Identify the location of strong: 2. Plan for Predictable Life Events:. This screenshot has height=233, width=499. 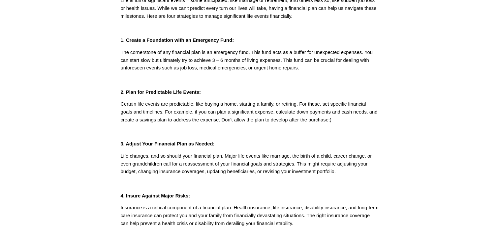
(160, 92).